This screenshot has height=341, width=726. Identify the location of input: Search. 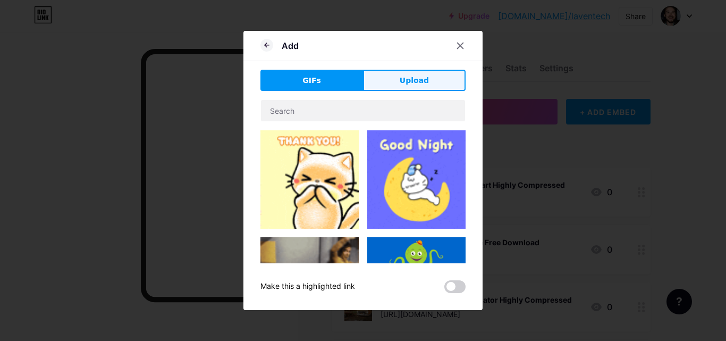
(363, 111).